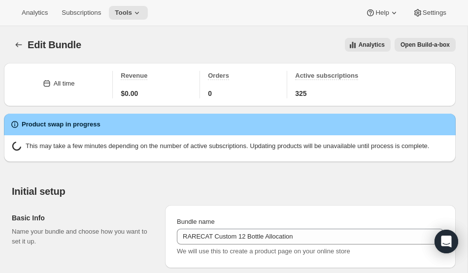 The width and height of the screenshot is (468, 273). Describe the element at coordinates (61, 125) in the screenshot. I see `h2: Product swap in progress` at that location.